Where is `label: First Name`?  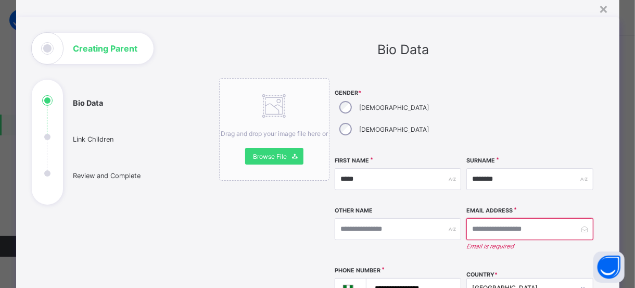
label: First Name is located at coordinates (352, 160).